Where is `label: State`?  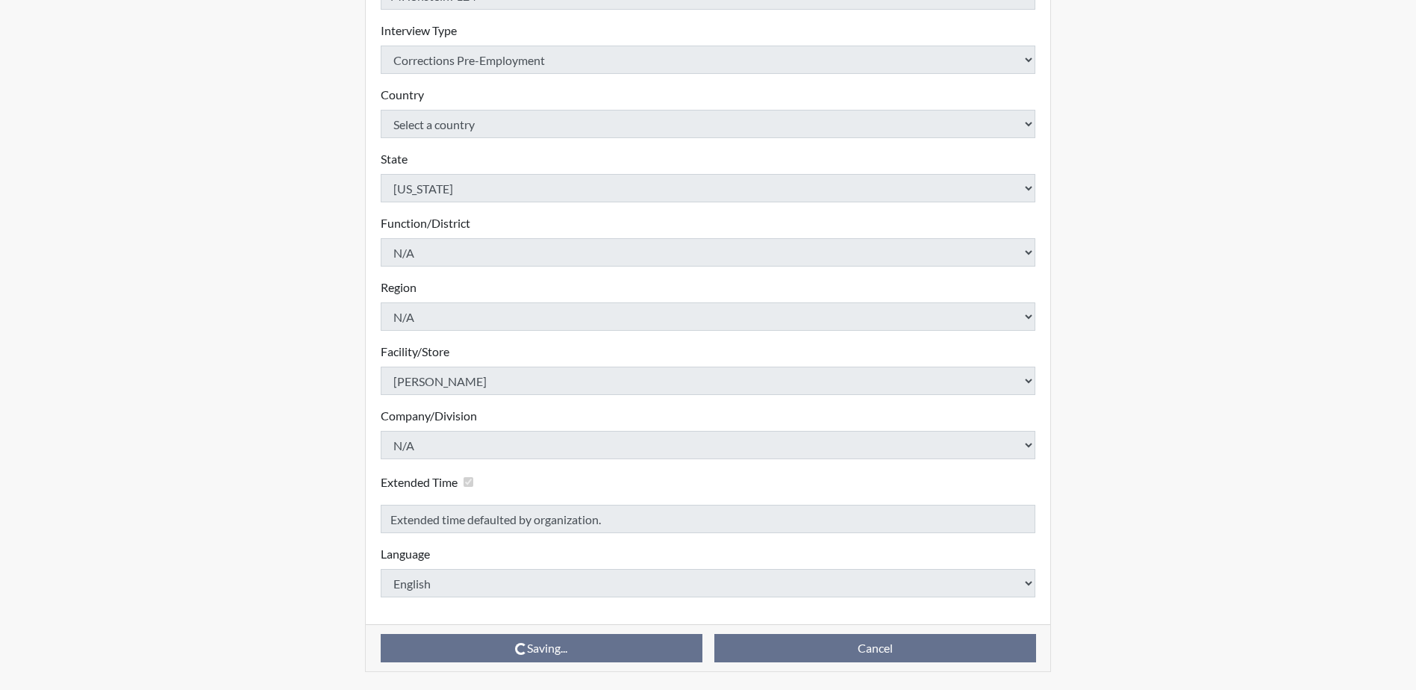
label: State is located at coordinates (394, 159).